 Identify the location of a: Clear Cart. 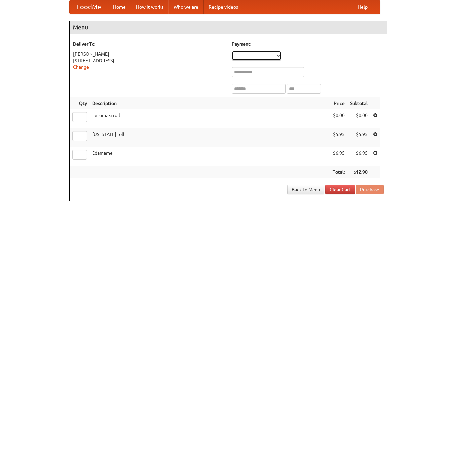
(340, 189).